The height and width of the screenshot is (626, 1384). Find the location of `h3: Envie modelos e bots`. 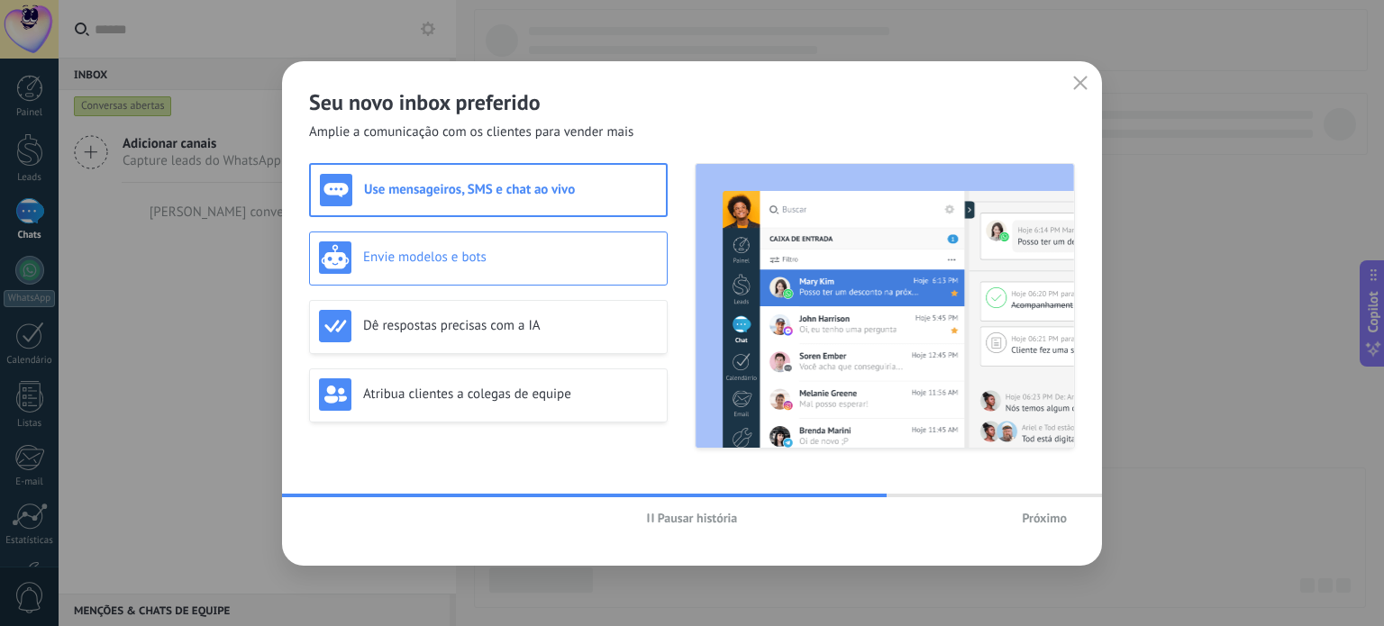

h3: Envie modelos e bots is located at coordinates (510, 257).